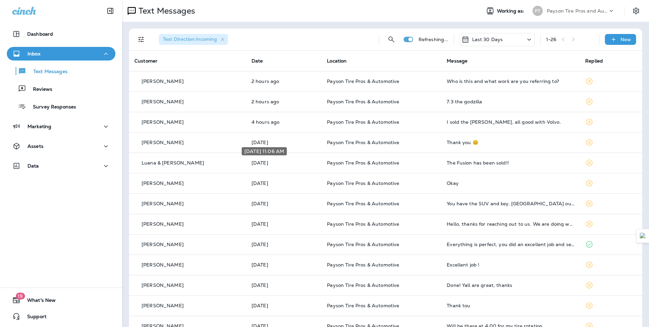 This screenshot has width=649, height=327. Describe the element at coordinates (284, 305) in the screenshot. I see `p: Aug 14, 2025 09:56 AM` at that location.